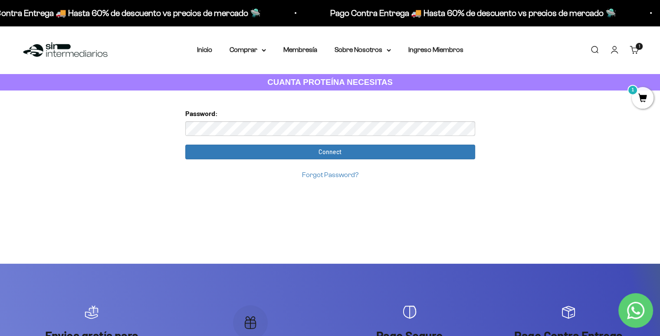 Image resolution: width=660 pixels, height=336 pixels. I want to click on mark: 1, so click(632, 90).